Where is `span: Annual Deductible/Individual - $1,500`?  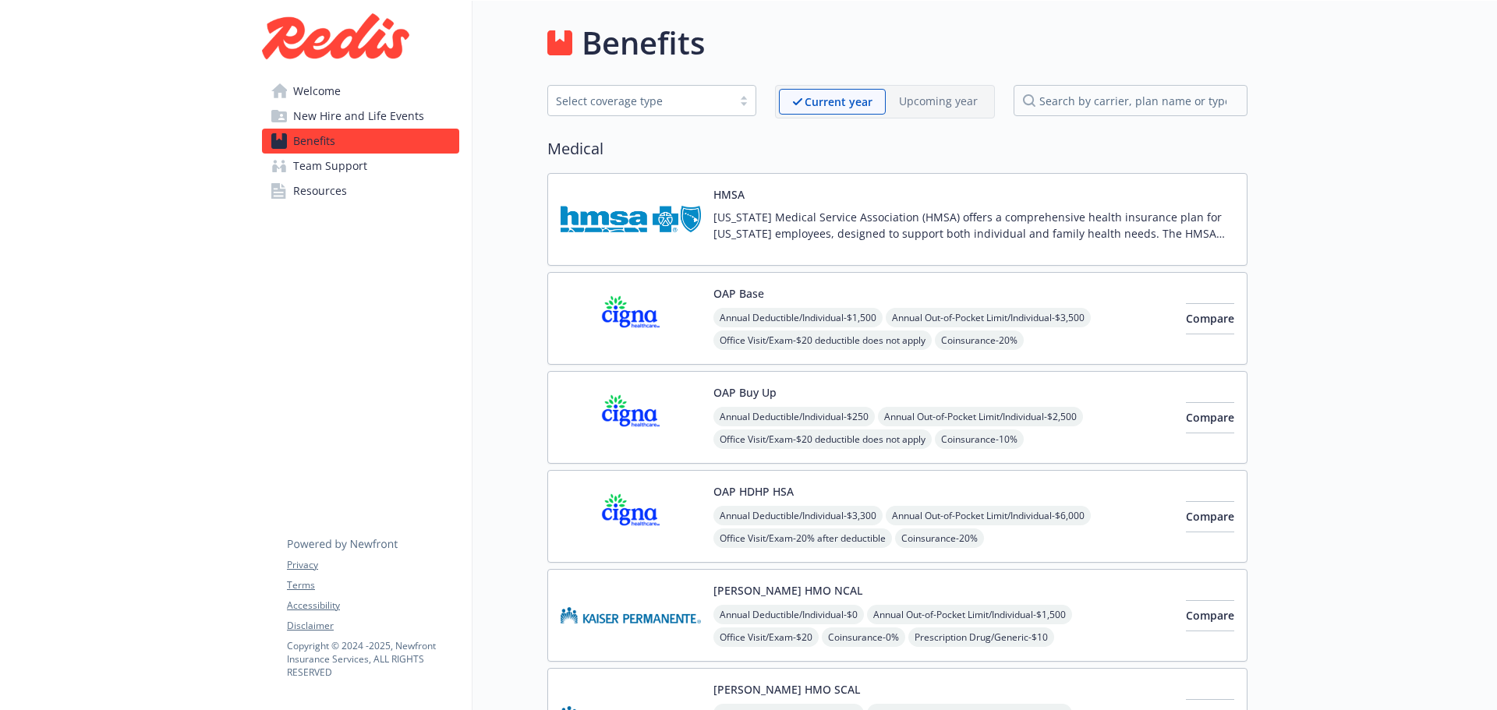
span: Annual Deductible/Individual - $1,500 is located at coordinates (797, 317).